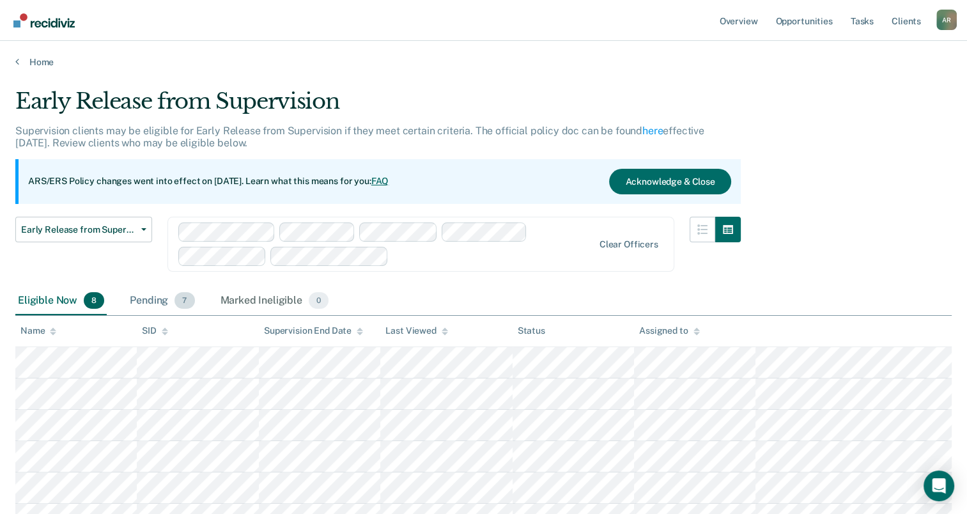 The height and width of the screenshot is (514, 967). What do you see at coordinates (184, 300) in the screenshot?
I see `span: 7` at bounding box center [184, 300].